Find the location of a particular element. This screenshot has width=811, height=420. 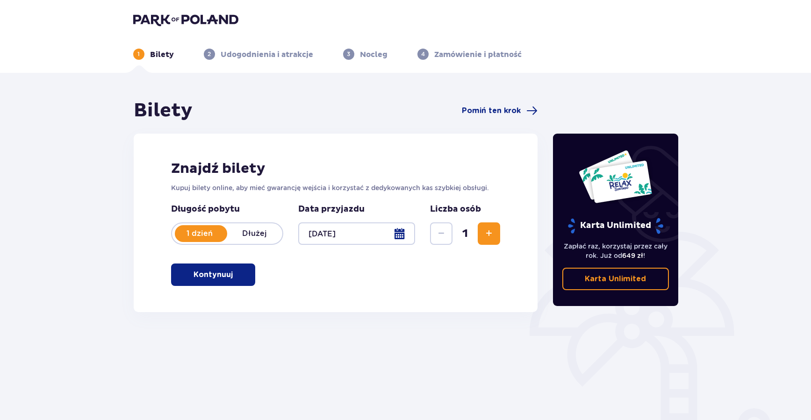

div: 4Zamówienie i płatność is located at coordinates (469, 54).